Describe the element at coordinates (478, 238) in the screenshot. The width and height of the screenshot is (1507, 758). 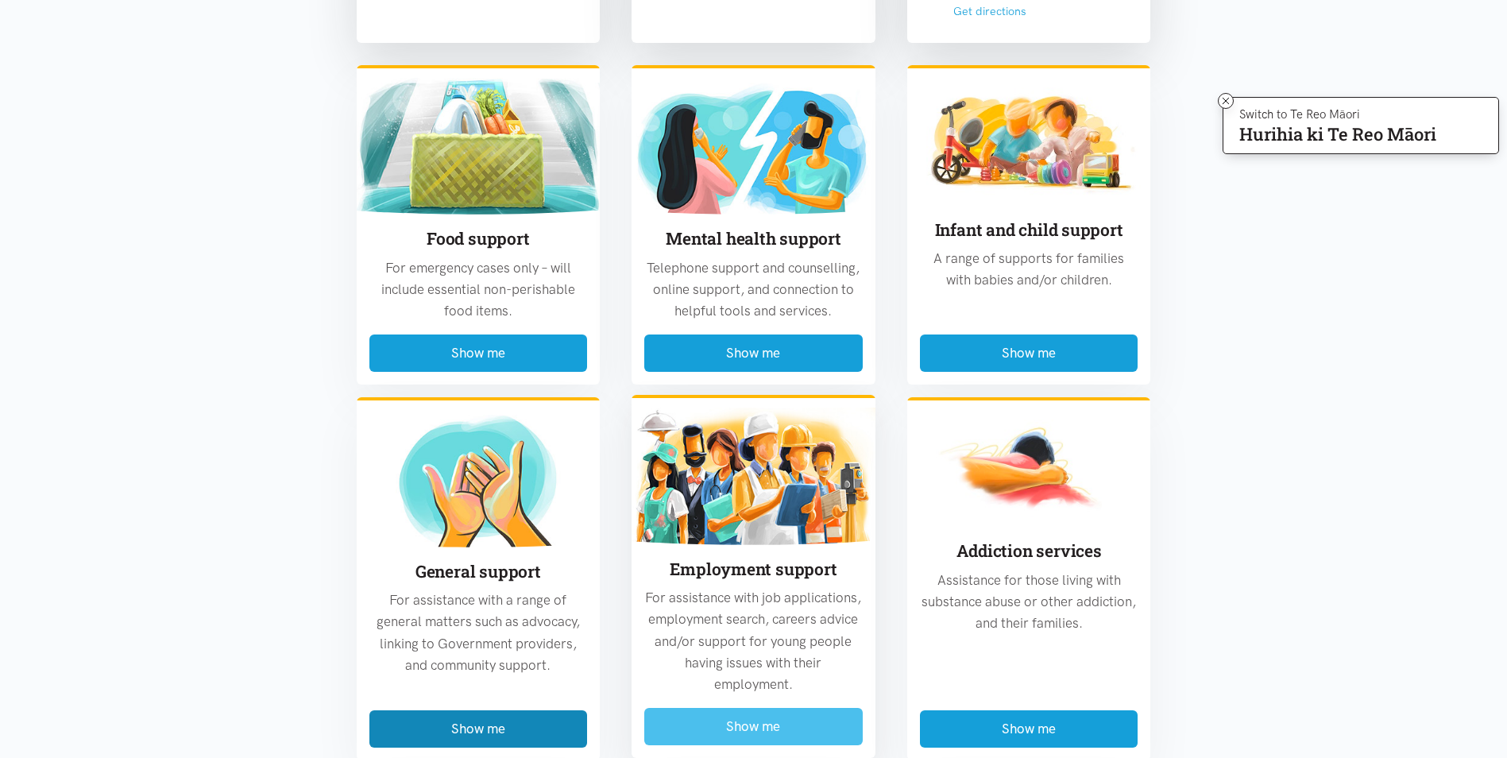
I see `h3: Food support` at that location.